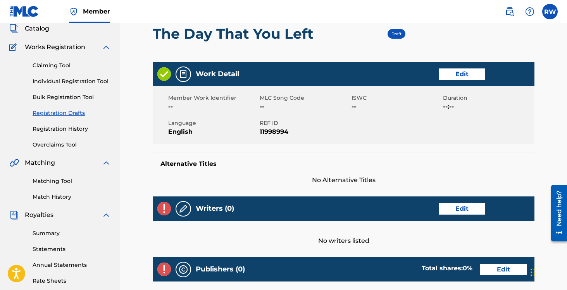 The image size is (567, 290). Describe the element at coordinates (217, 74) in the screenshot. I see `h5: Work Detail` at that location.